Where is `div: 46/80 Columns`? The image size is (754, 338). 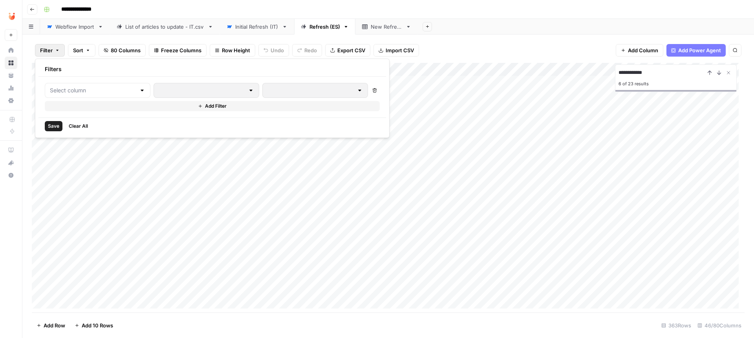
div: 46/80 Columns is located at coordinates (720, 325).